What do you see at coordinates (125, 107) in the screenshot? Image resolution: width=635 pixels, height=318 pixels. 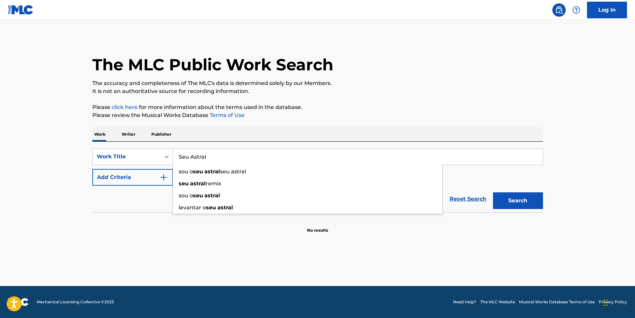 I see `a: click here` at bounding box center [125, 107].